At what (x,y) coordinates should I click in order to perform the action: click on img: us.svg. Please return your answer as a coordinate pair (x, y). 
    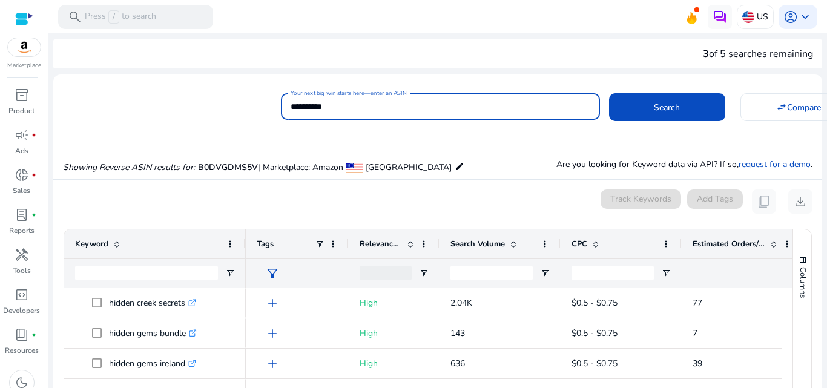
    Looking at the image, I should click on (748, 17).